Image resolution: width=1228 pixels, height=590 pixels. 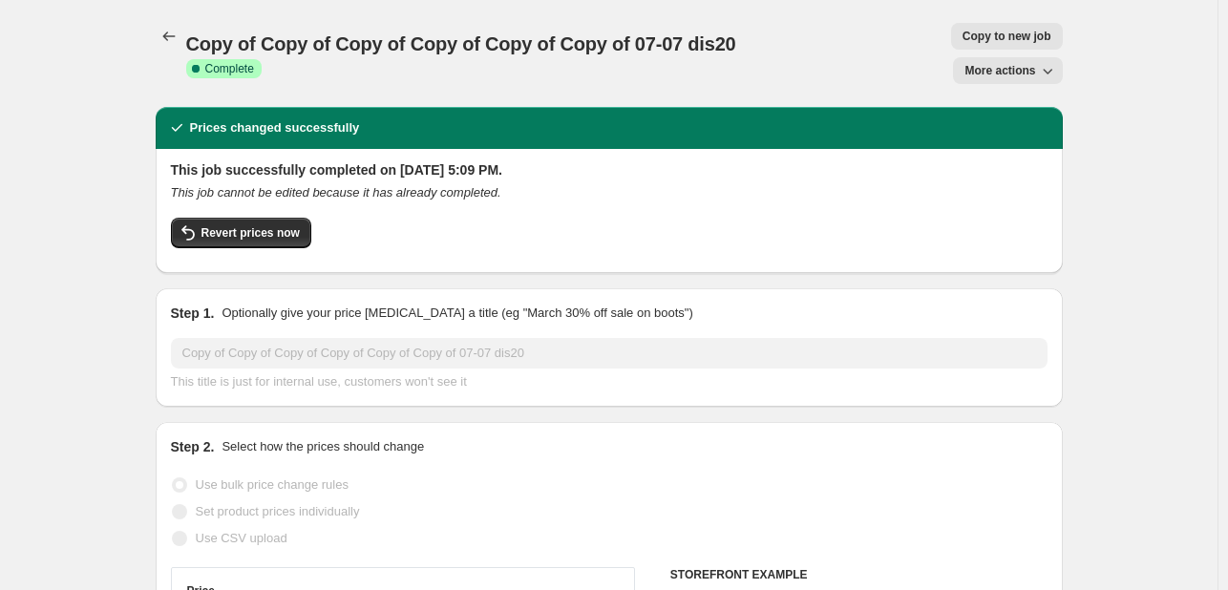 I want to click on button: Revert prices now, so click(x=241, y=233).